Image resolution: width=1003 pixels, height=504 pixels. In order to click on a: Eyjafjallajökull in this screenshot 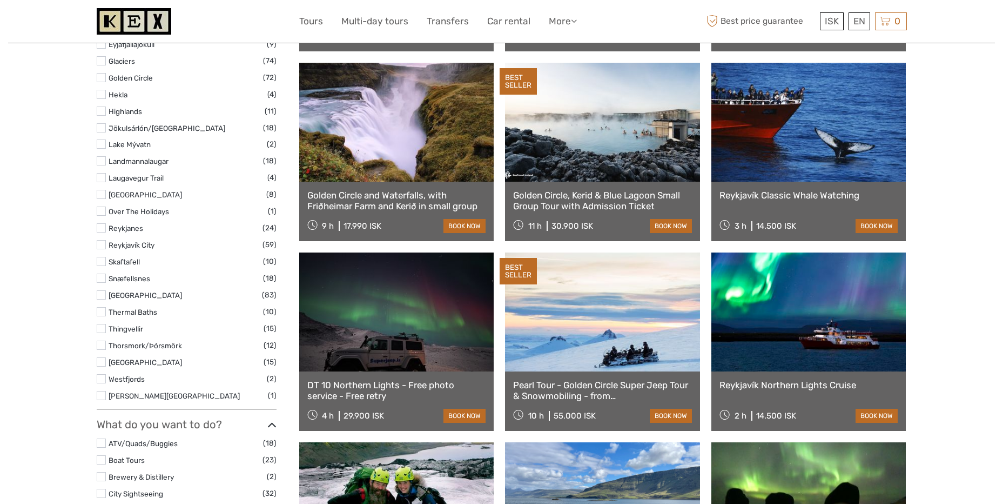, I will do `click(131, 44)`.